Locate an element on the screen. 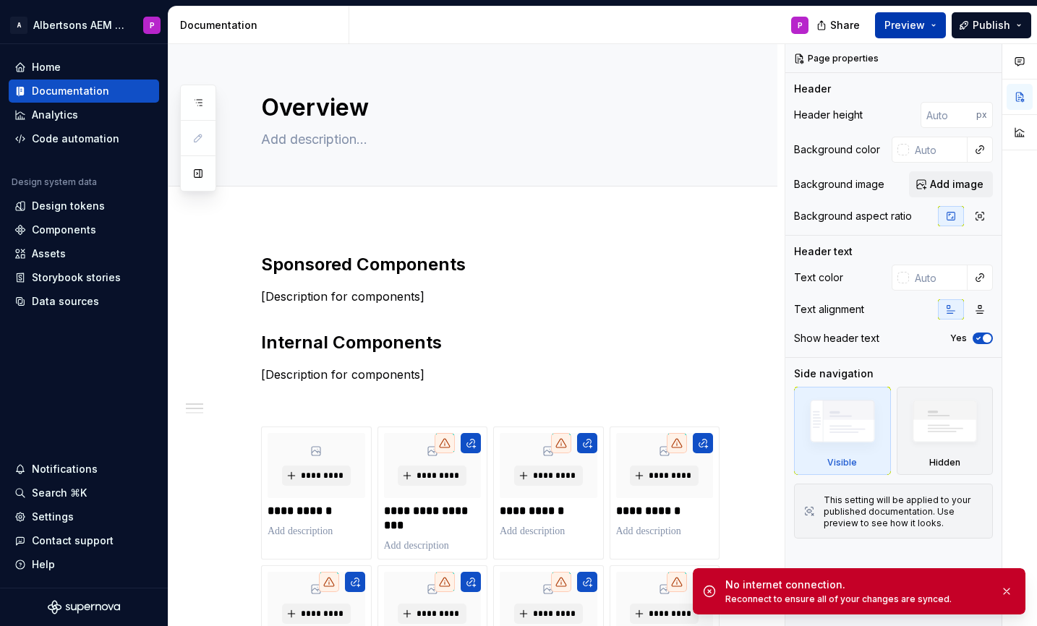 The height and width of the screenshot is (626, 1037). div: Home is located at coordinates (46, 67).